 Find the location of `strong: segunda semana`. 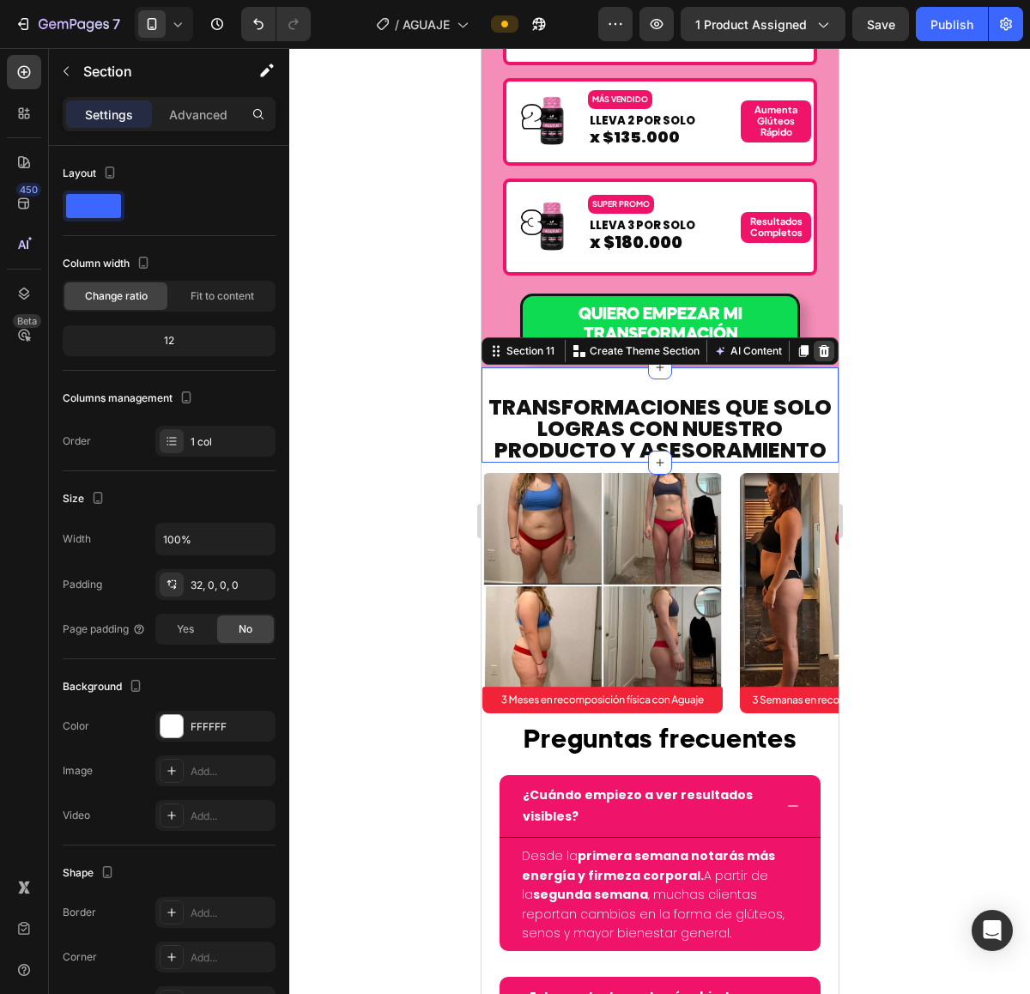

strong: segunda semana is located at coordinates (109, 847).